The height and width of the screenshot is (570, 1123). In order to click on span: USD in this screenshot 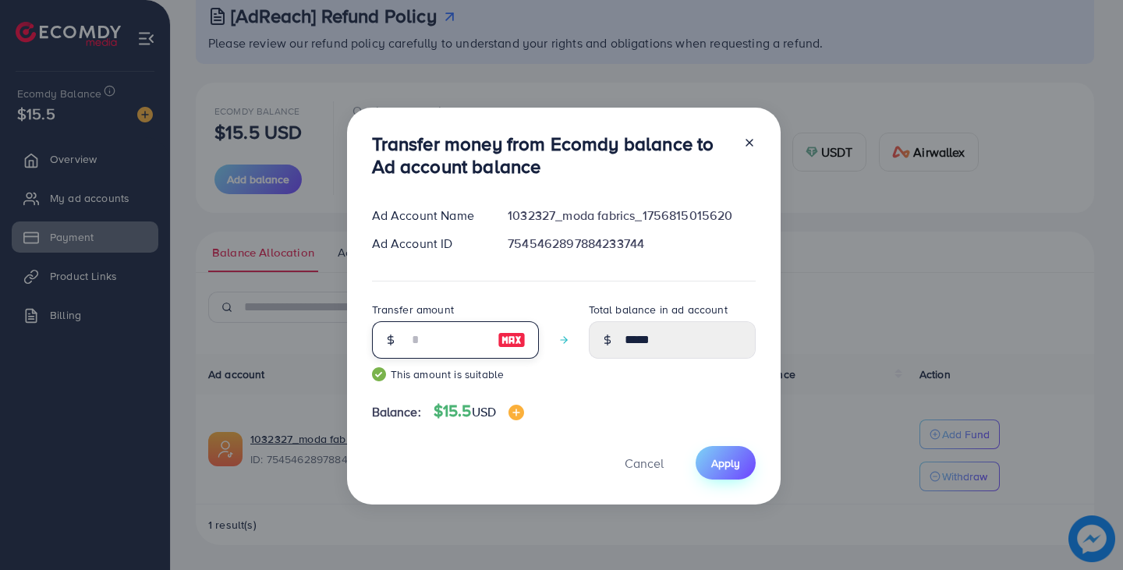, I will do `click(483, 412)`.